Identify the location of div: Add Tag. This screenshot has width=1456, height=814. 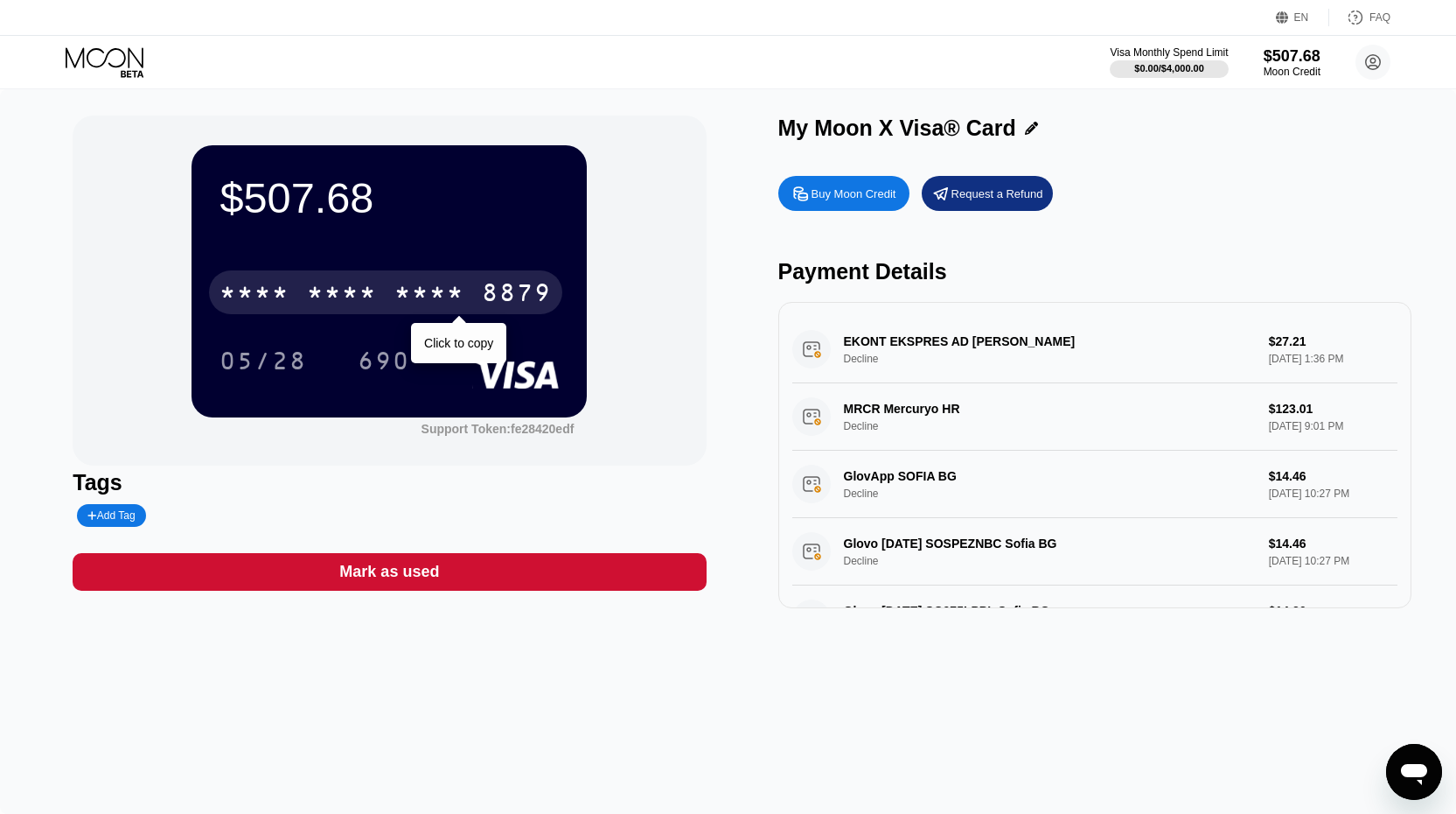
(111, 516).